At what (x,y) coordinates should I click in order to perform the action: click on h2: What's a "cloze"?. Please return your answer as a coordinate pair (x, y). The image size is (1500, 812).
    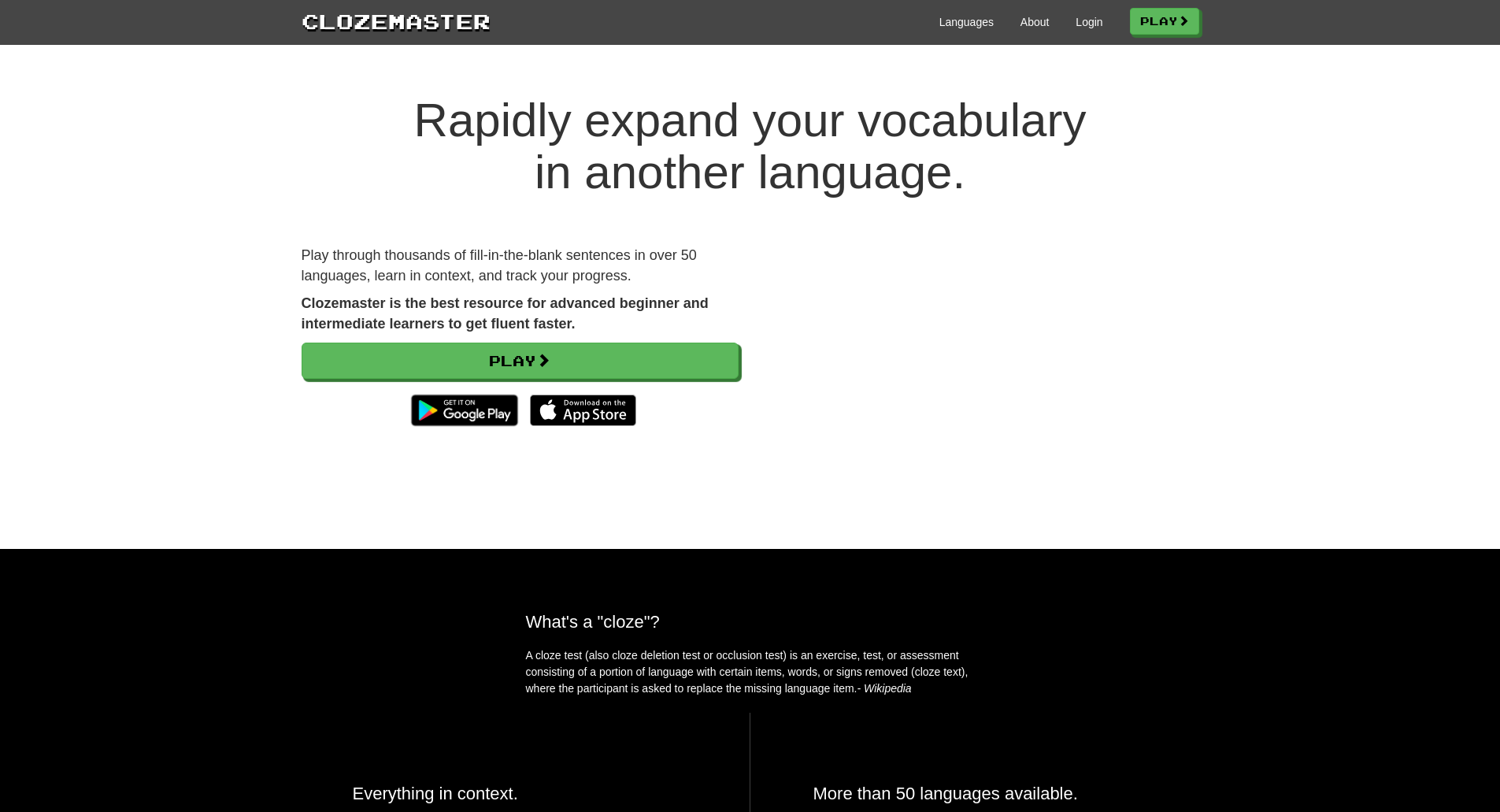
    Looking at the image, I should click on (750, 621).